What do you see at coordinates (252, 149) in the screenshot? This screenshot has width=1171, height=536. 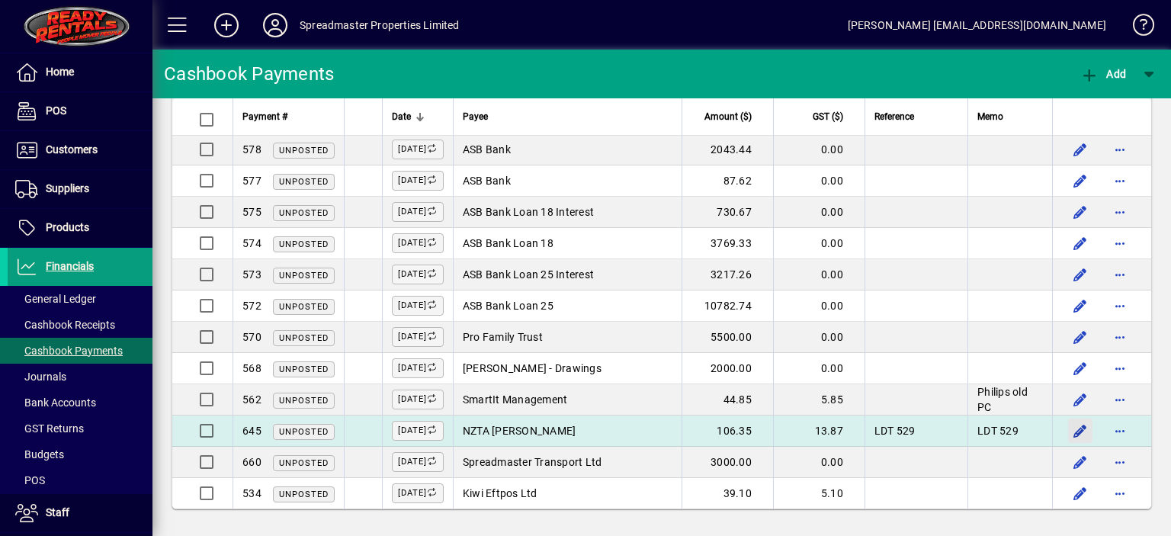 I see `span: 578` at bounding box center [252, 149].